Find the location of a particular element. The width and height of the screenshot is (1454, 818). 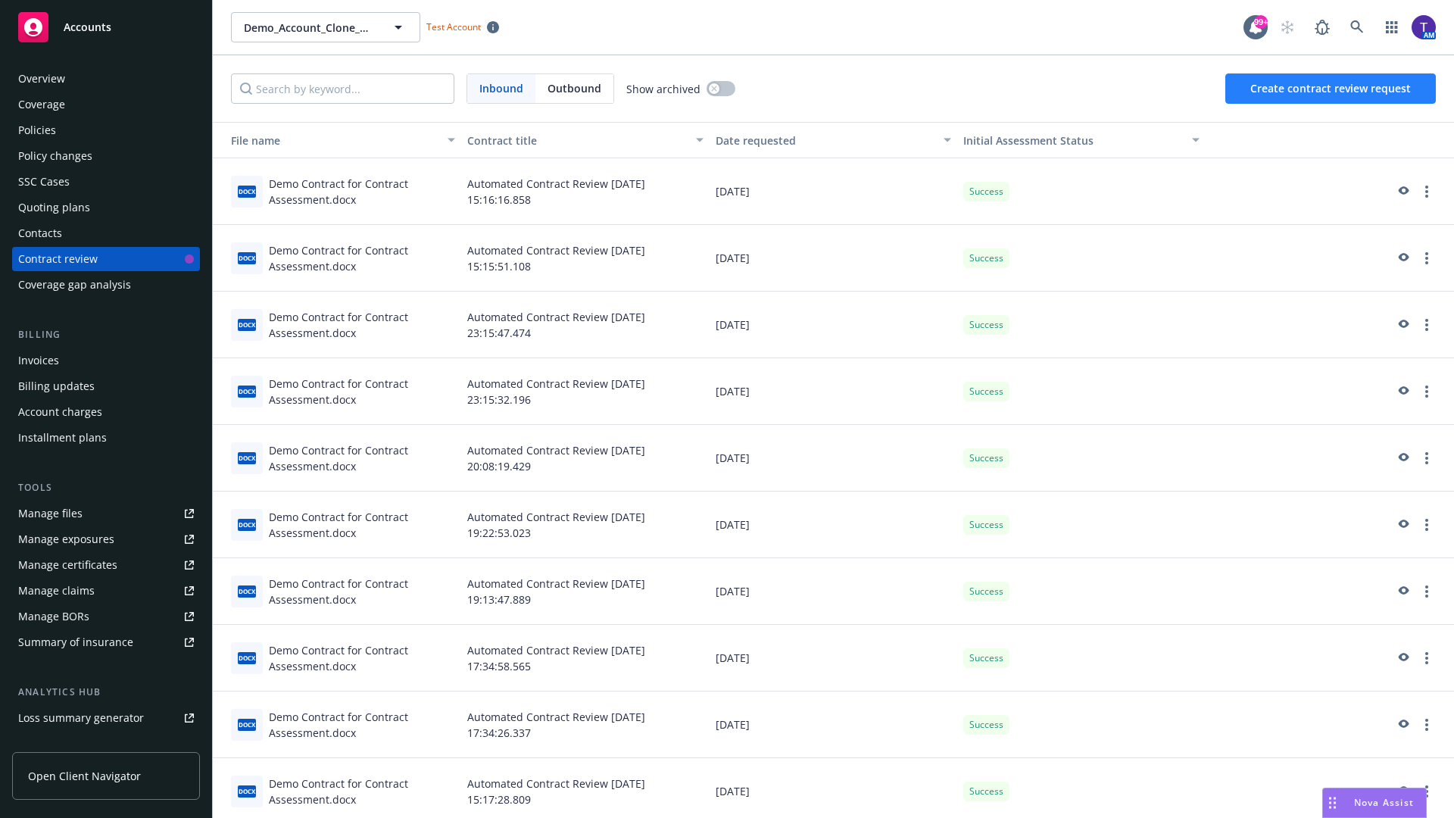

div: Account charges is located at coordinates (60, 412).